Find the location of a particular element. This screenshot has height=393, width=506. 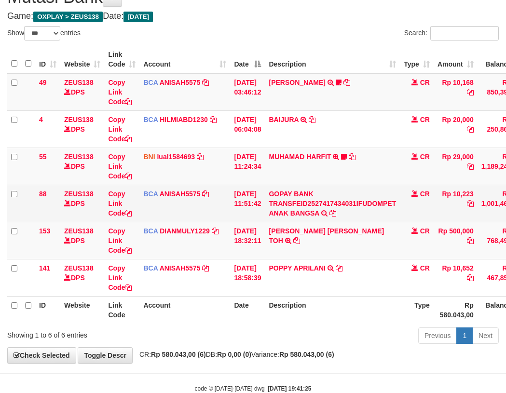

a: Copy GOPAY BANK TRANSFEID2527417434031IFUDOMPET ANAK BANGSA to clipboard is located at coordinates (333, 213).